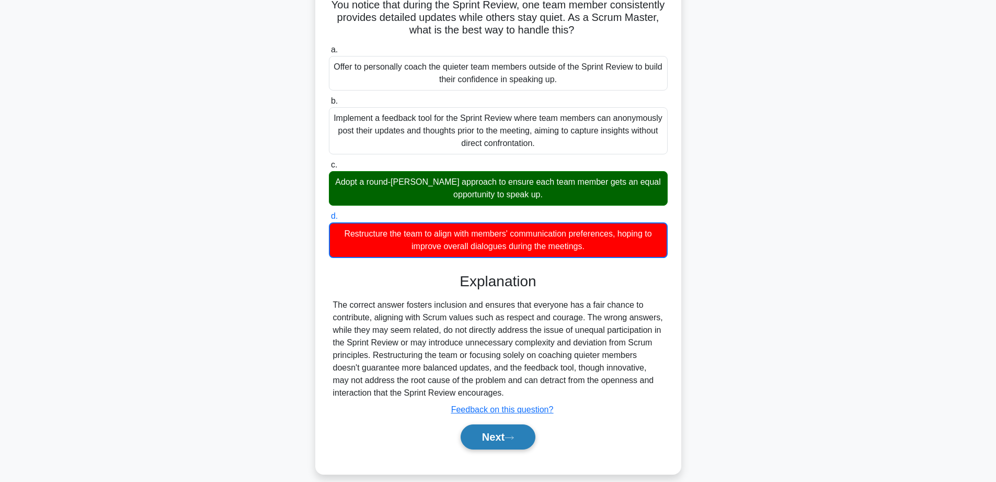 The image size is (996, 482). I want to click on span: a., so click(334, 49).